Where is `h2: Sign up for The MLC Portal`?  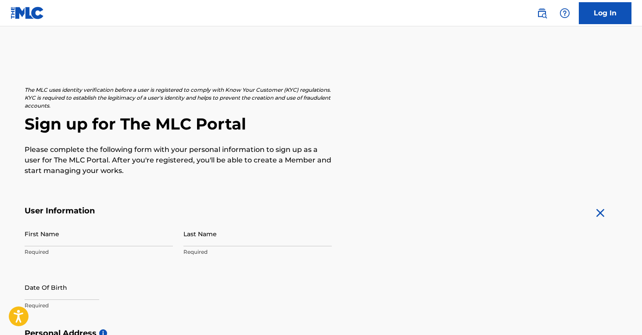
h2: Sign up for The MLC Portal is located at coordinates (321, 124).